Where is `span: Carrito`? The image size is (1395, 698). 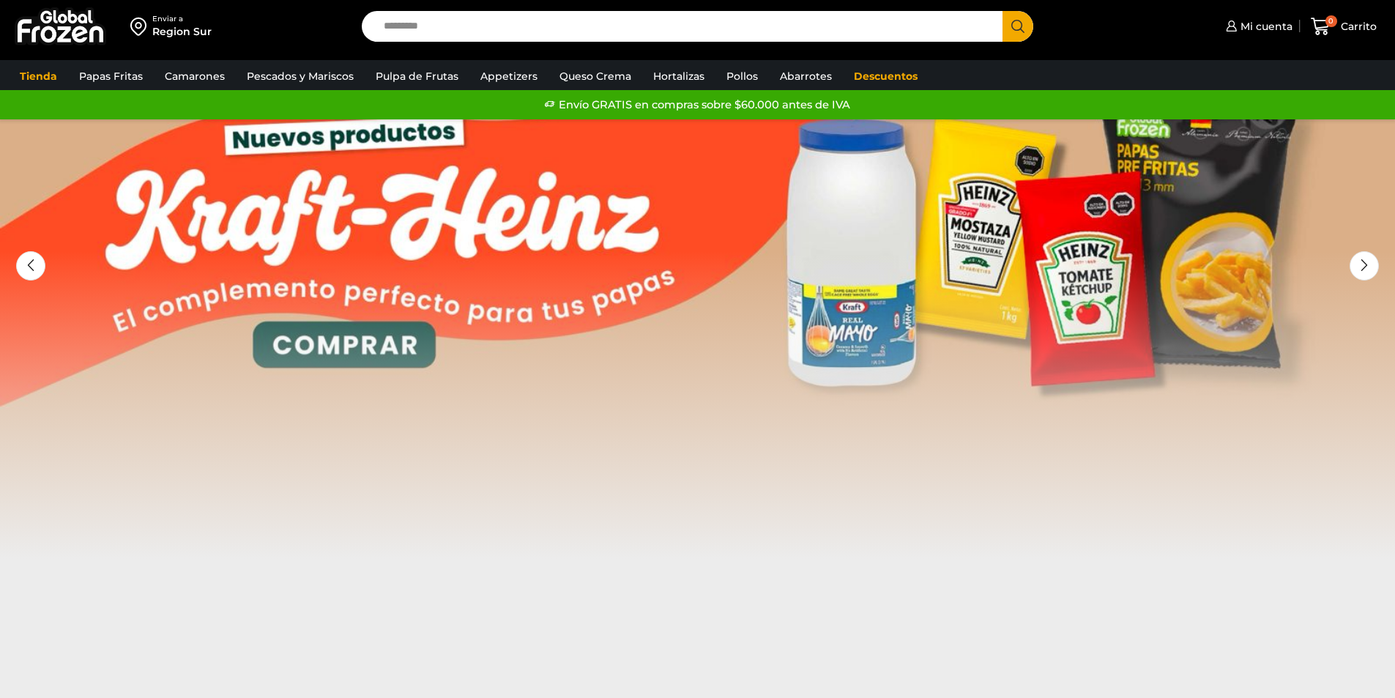
span: Carrito is located at coordinates (1357, 26).